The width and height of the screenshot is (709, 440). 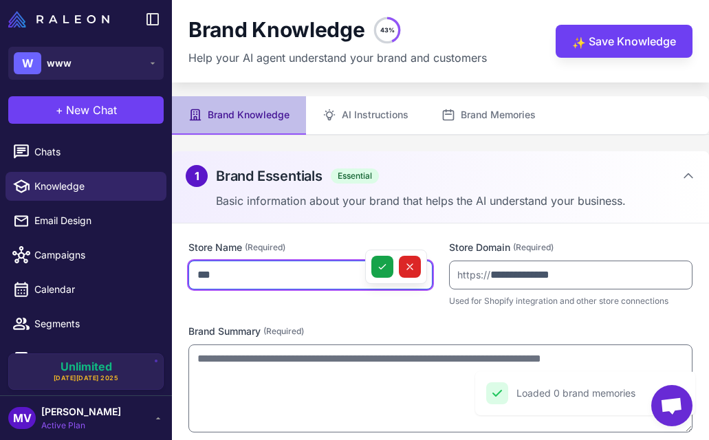 I want to click on div: Open chat, so click(x=672, y=406).